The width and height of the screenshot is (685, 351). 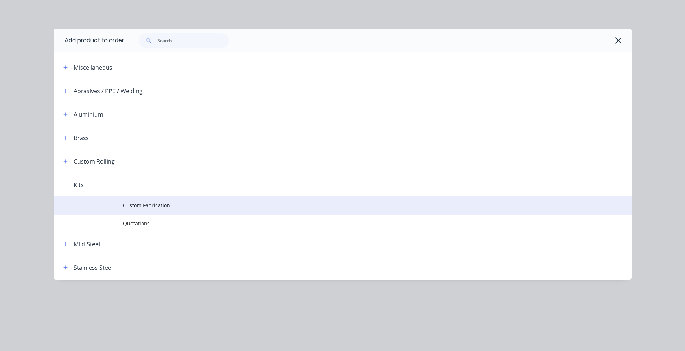 I want to click on div: Stainless Steel, so click(x=93, y=267).